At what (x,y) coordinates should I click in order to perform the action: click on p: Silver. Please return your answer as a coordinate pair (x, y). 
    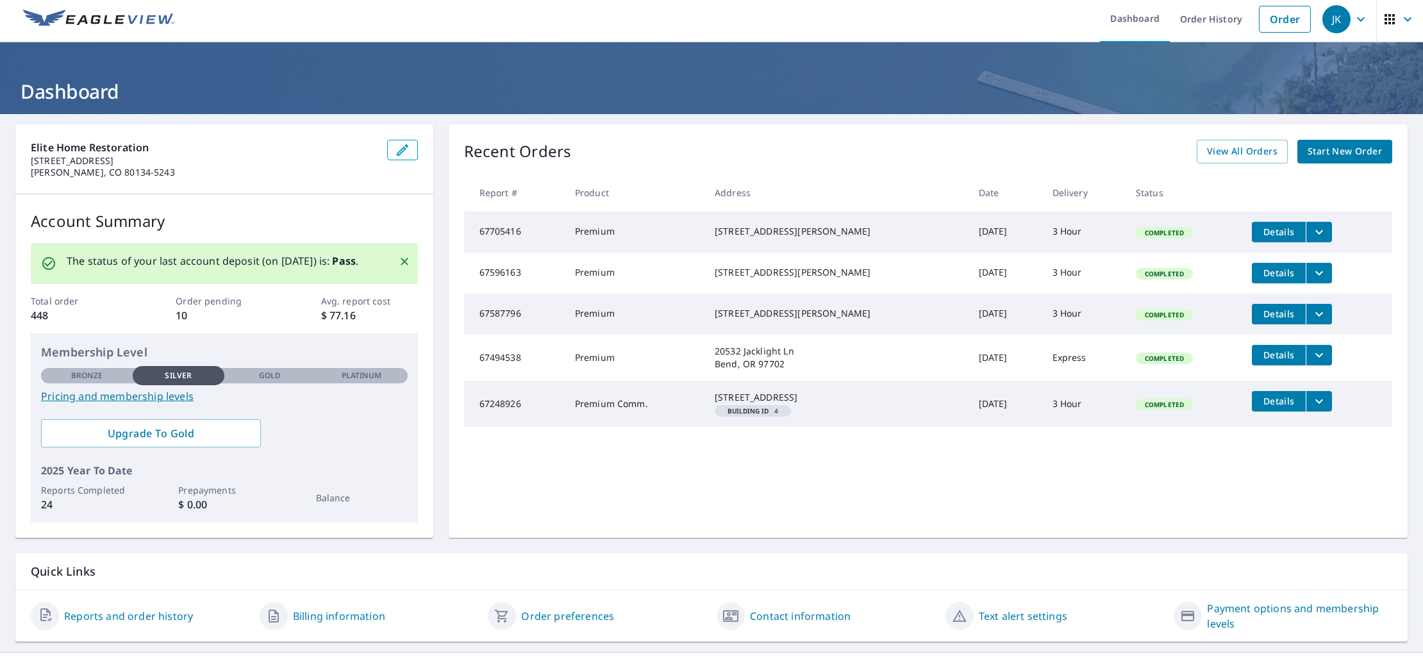
    Looking at the image, I should click on (178, 376).